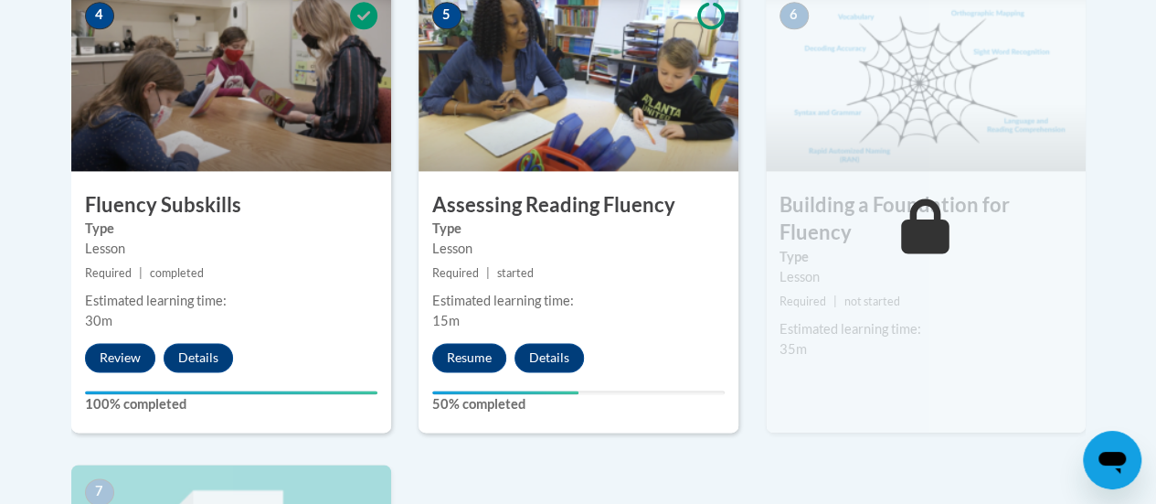  What do you see at coordinates (515, 272) in the screenshot?
I see `span: started` at bounding box center [515, 272].